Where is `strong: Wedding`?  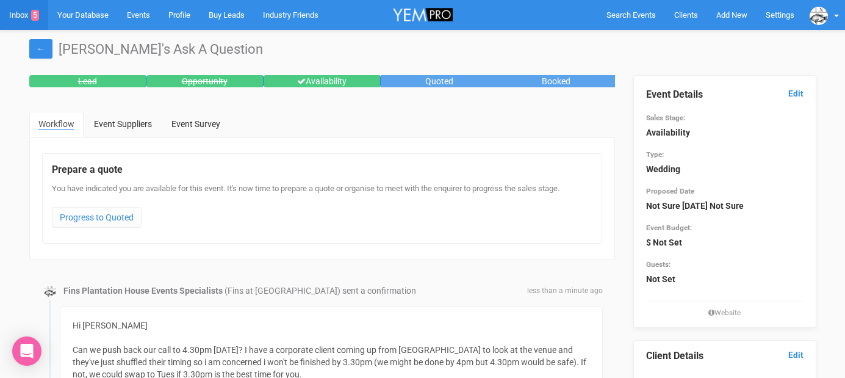 strong: Wedding is located at coordinates (664, 169).